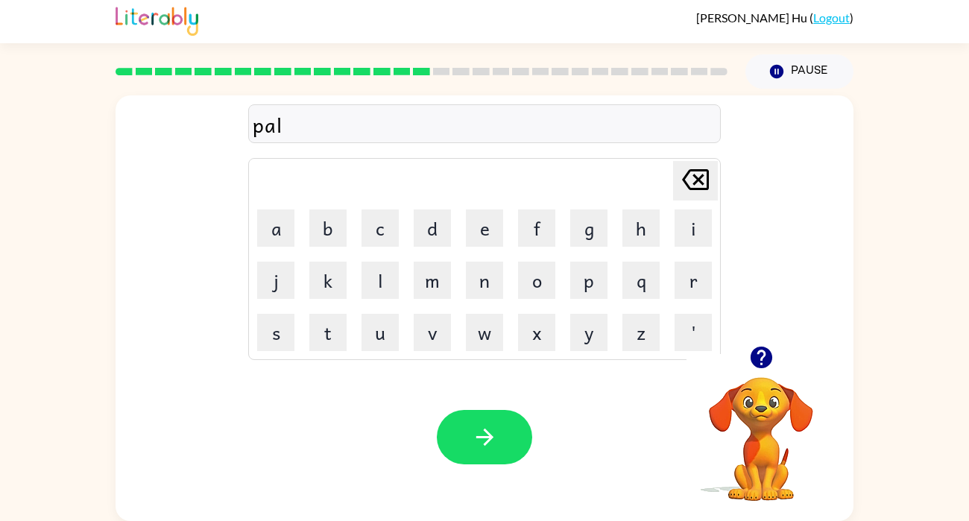 This screenshot has height=521, width=969. Describe the element at coordinates (589, 228) in the screenshot. I see `button: g` at that location.